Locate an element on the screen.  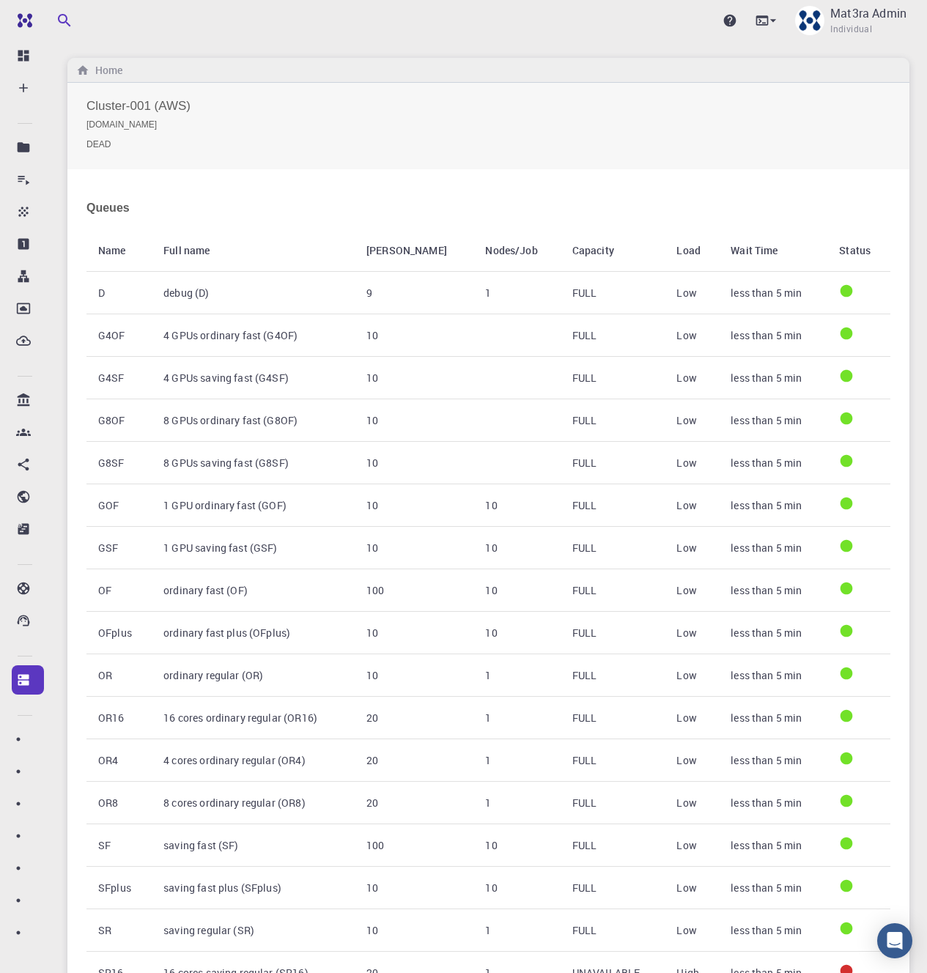
th: SFplus is located at coordinates (119, 888).